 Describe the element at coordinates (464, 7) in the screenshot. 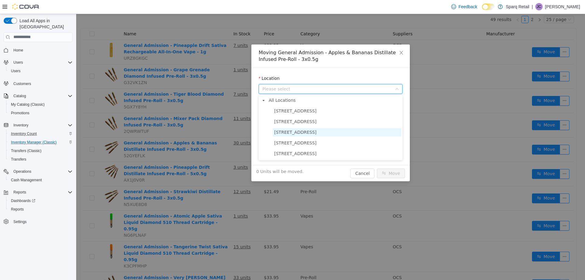

I see `a: Feedback` at that location.